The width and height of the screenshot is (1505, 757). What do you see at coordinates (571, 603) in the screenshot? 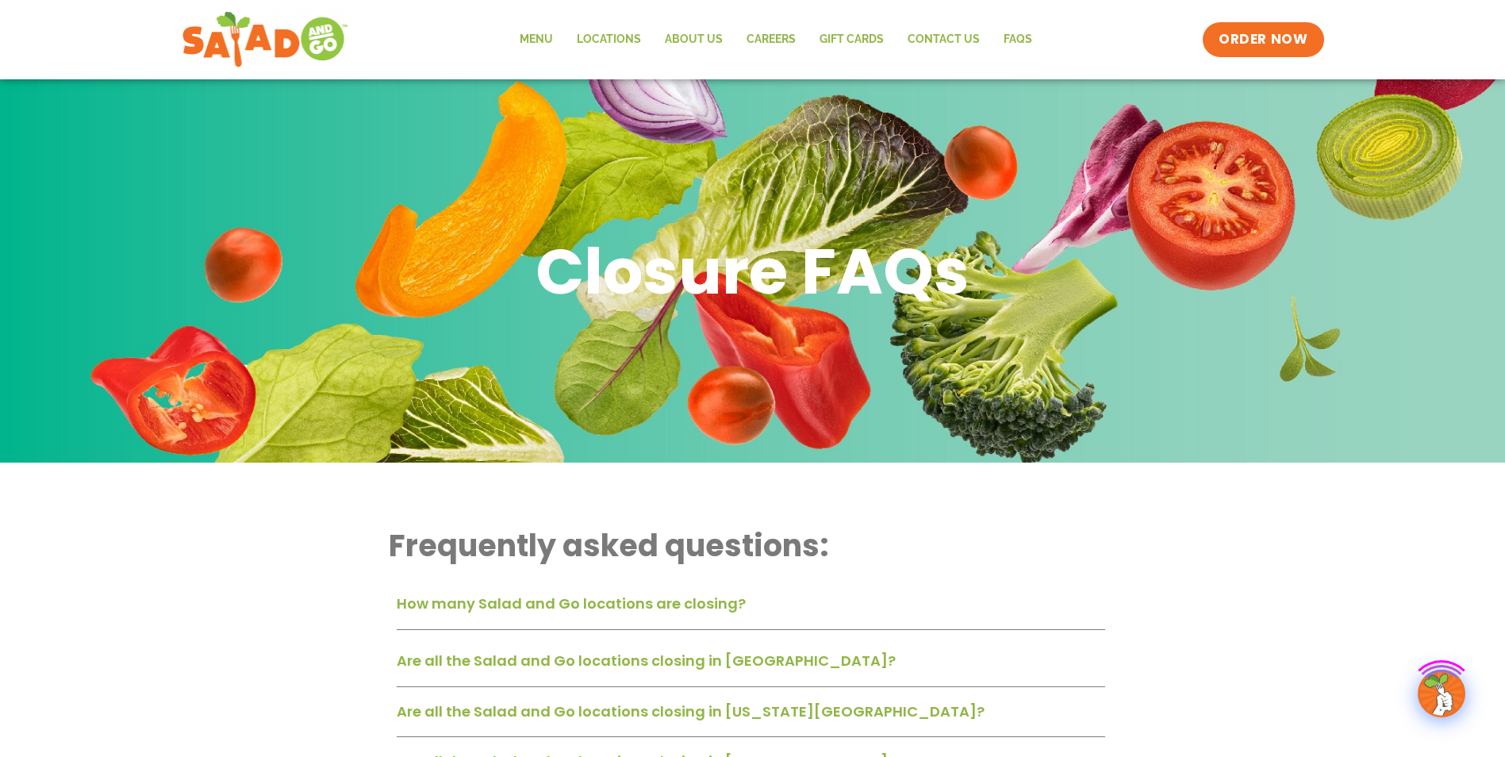
I see `a: How many Salad and Go locations are closing?` at bounding box center [571, 603].